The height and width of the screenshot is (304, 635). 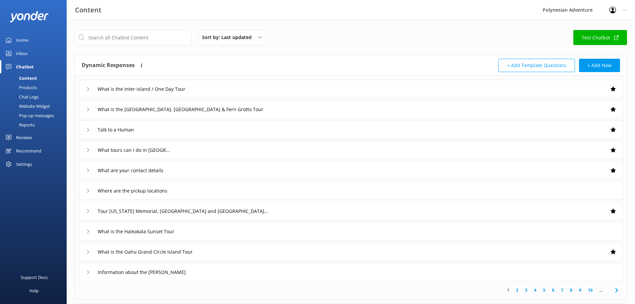 I want to click on div: Chatbot, so click(x=25, y=67).